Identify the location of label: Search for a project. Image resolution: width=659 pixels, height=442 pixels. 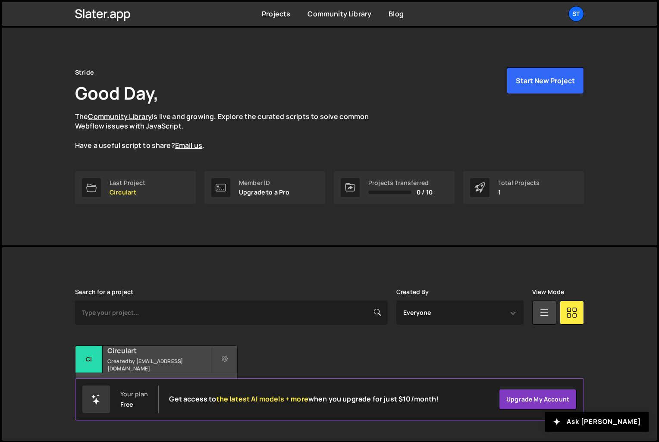
(104, 292).